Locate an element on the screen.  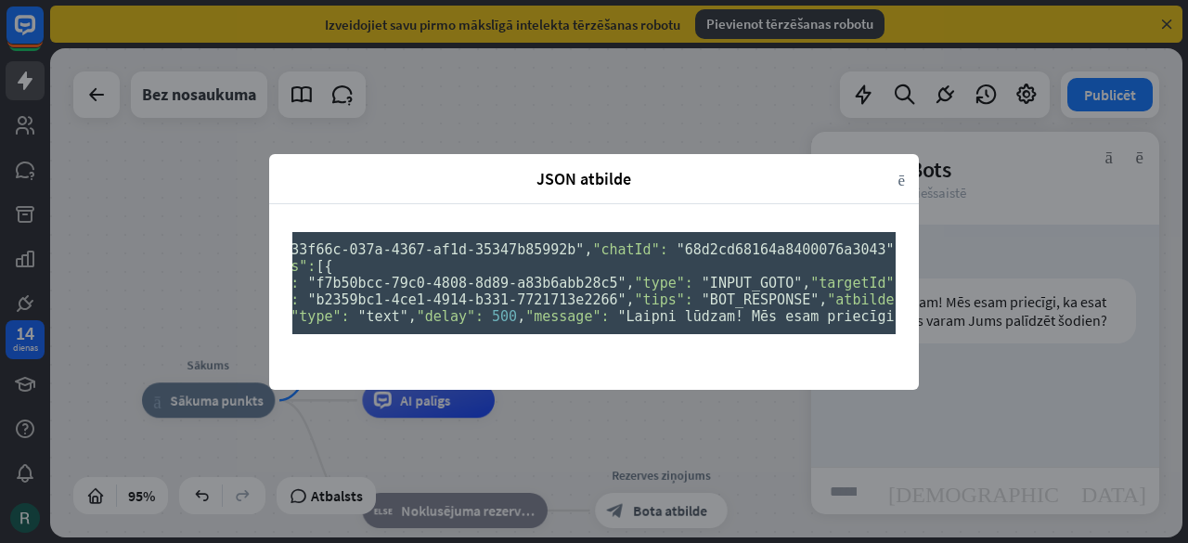
font: 500 is located at coordinates (504, 316).